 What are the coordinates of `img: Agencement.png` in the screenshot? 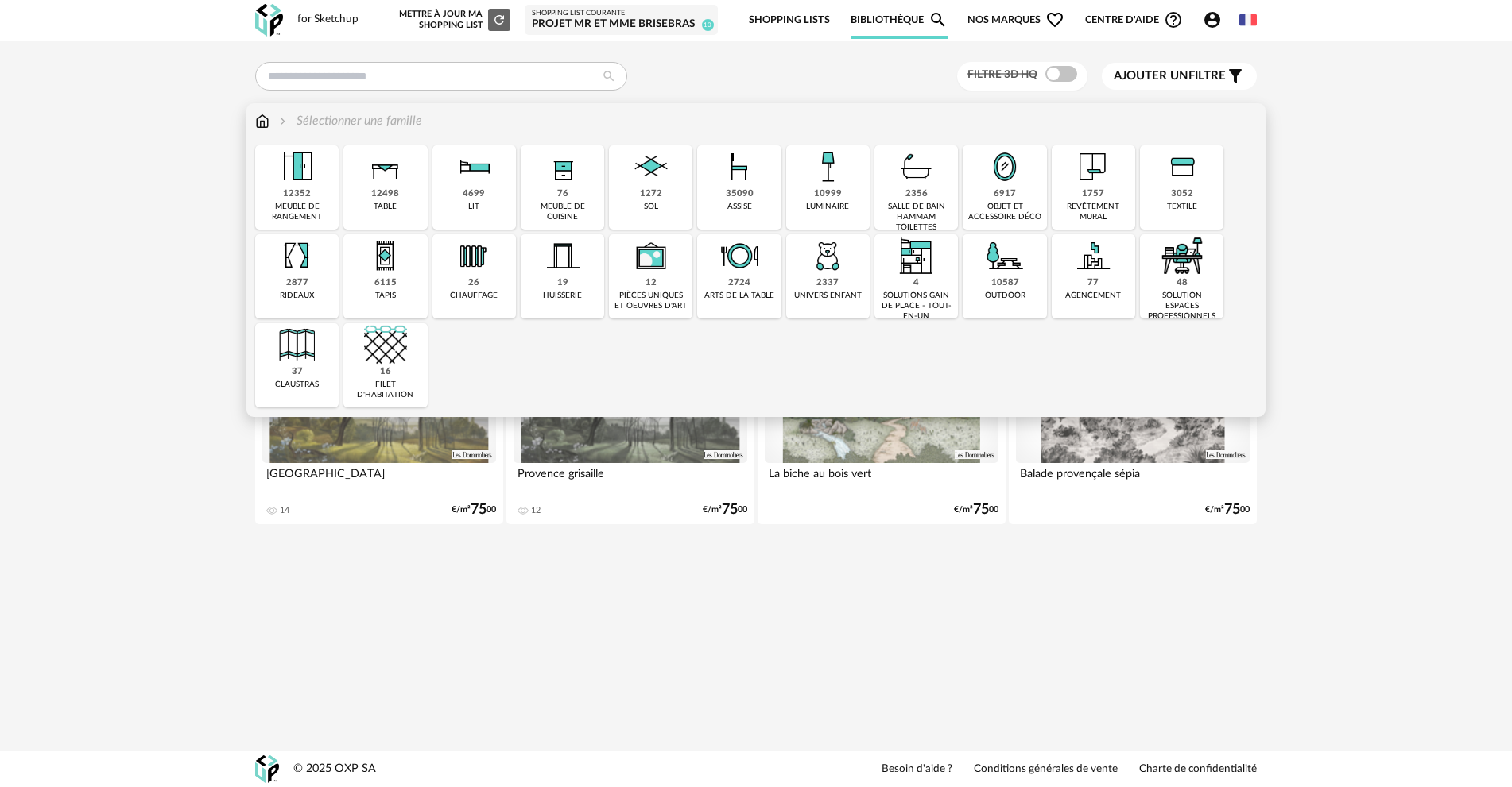 It's located at (1093, 256).